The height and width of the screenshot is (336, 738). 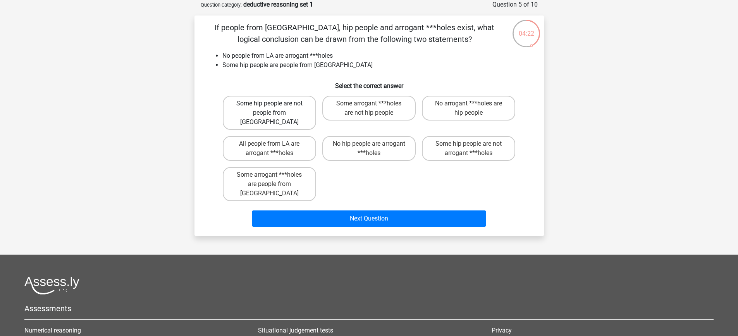 I want to click on img: Assessly logo, so click(x=52, y=285).